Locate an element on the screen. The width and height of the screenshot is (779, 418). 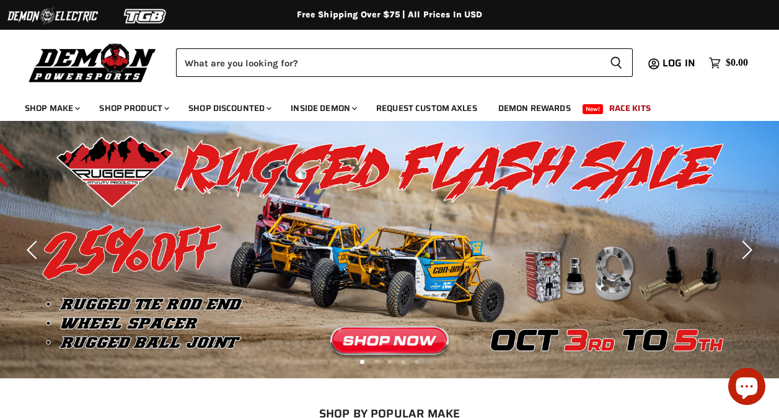
a: Demon Rewards is located at coordinates (534, 108).